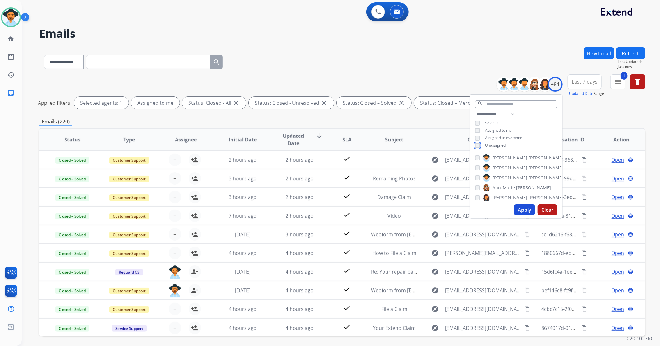  I want to click on mat-icon: home, so click(11, 39).